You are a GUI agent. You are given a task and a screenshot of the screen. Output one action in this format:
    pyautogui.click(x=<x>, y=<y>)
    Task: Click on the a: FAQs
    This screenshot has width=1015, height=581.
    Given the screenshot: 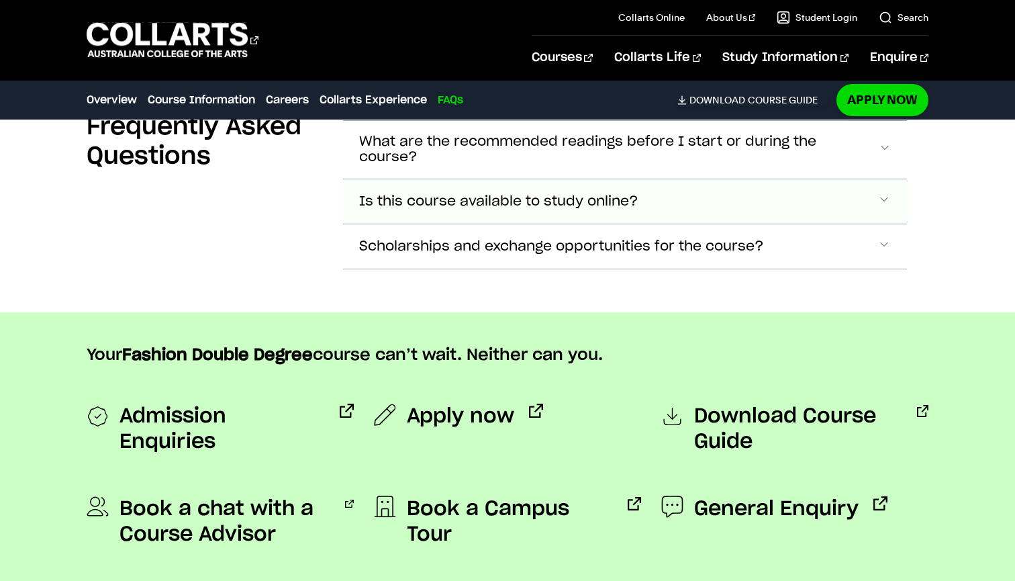 What is the action you would take?
    pyautogui.click(x=450, y=100)
    